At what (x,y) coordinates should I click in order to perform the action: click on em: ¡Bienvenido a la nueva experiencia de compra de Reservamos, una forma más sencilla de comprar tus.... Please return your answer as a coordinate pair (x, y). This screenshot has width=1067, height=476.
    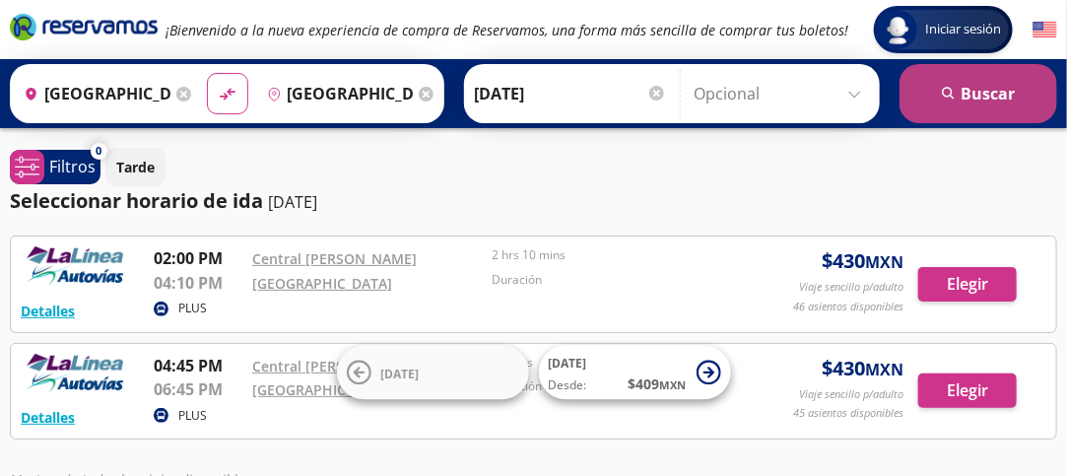
    Looking at the image, I should click on (507, 30).